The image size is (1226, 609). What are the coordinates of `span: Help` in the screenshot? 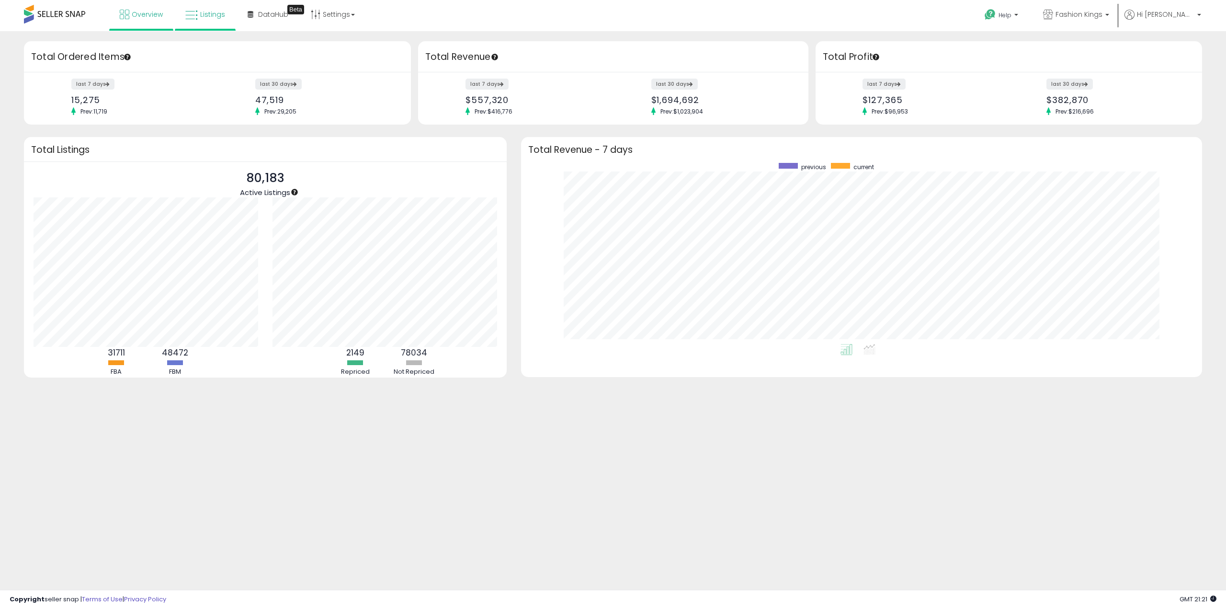 It's located at (1005, 15).